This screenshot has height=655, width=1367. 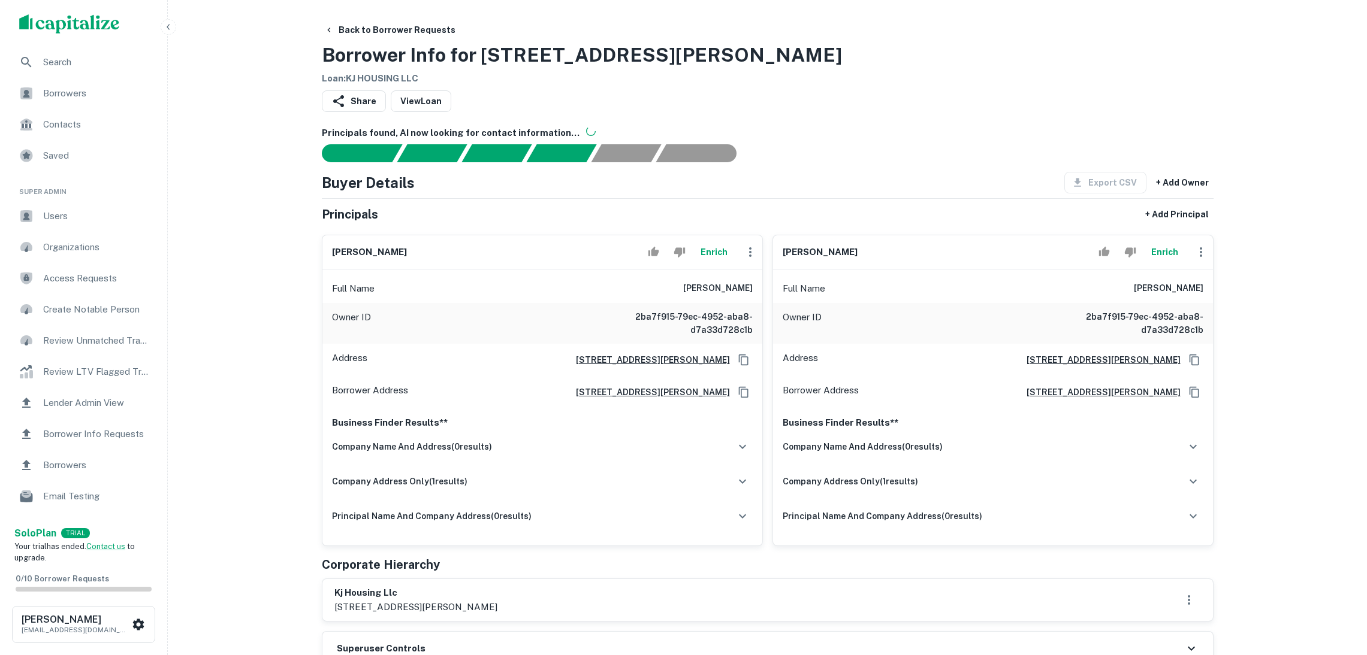 I want to click on div: Principals found, still searching for contact information. This may take time..., so click(x=625, y=153).